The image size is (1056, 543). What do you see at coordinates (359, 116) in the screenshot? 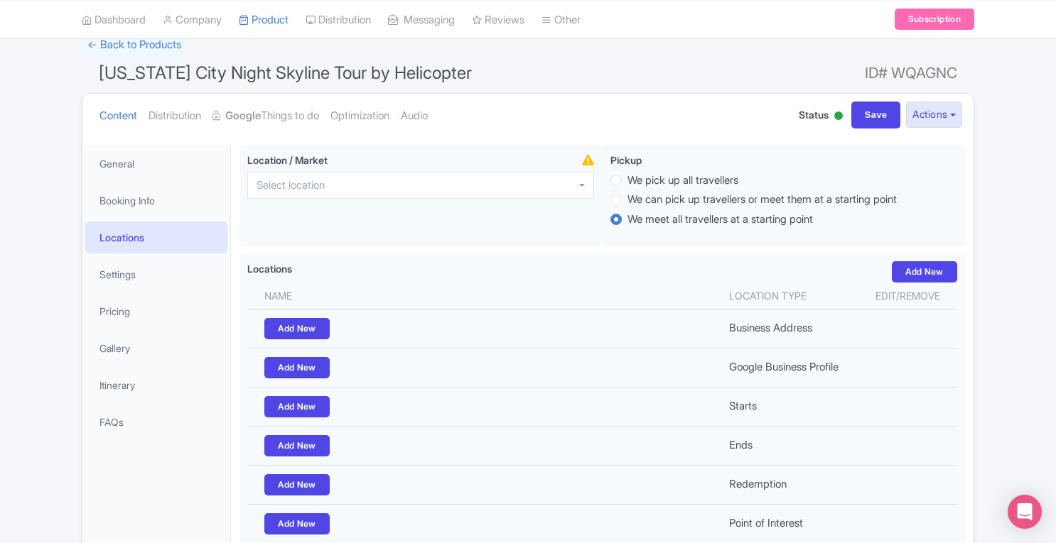
I see `a: Optimization` at bounding box center [359, 116].